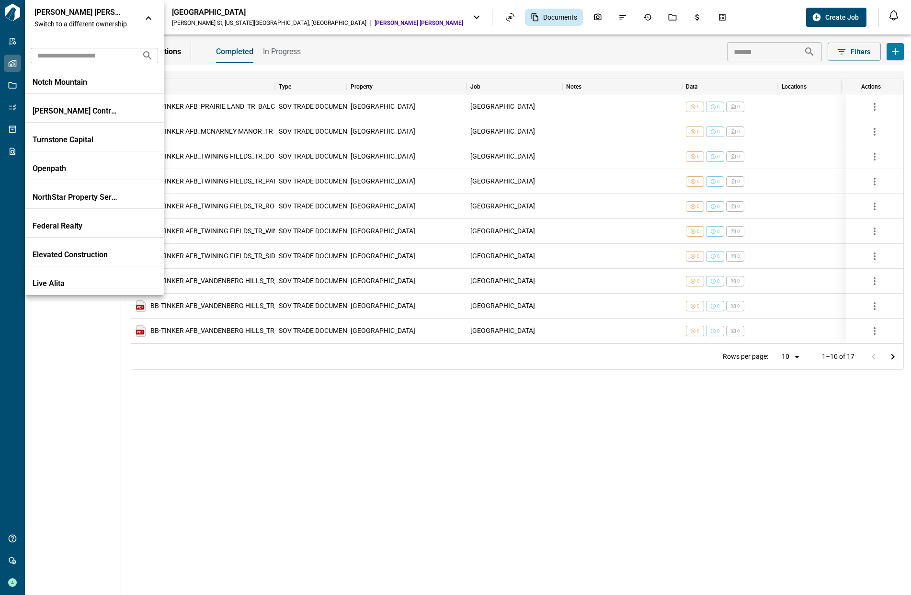 Image resolution: width=911 pixels, height=595 pixels. Describe the element at coordinates (76, 169) in the screenshot. I see `p: Openpath` at that location.